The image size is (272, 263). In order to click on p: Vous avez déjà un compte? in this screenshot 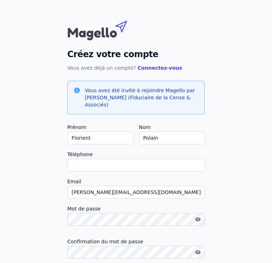, I will do `click(136, 68)`.